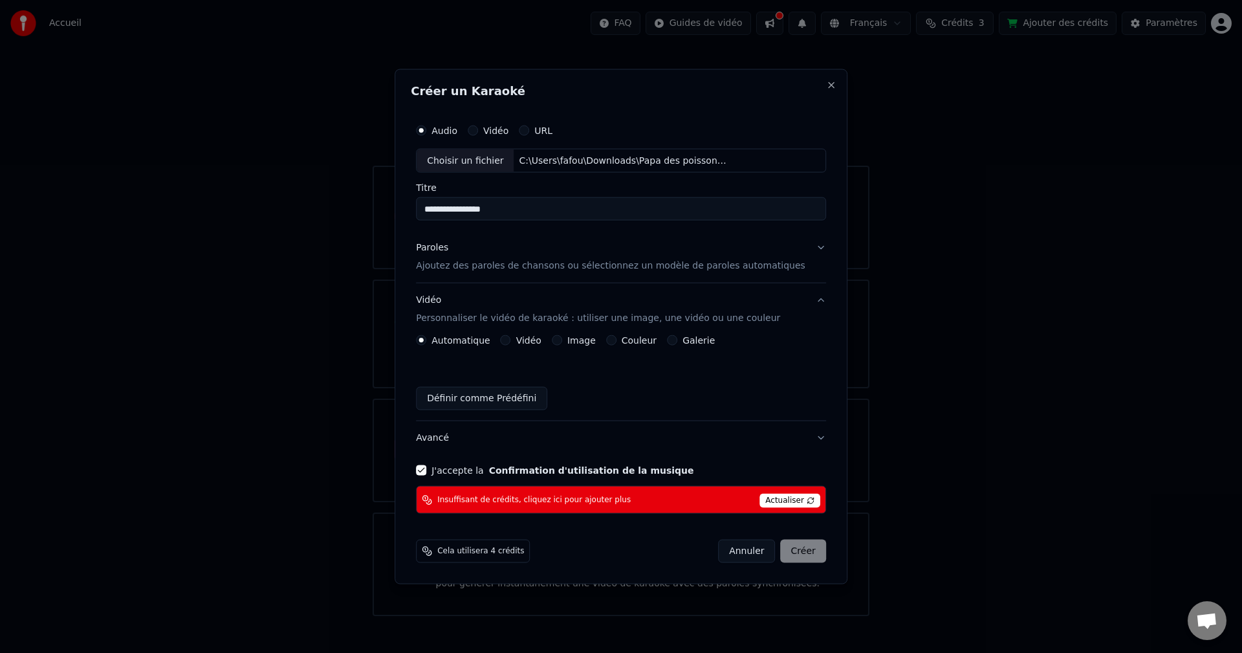  I want to click on label: Galerie, so click(699, 340).